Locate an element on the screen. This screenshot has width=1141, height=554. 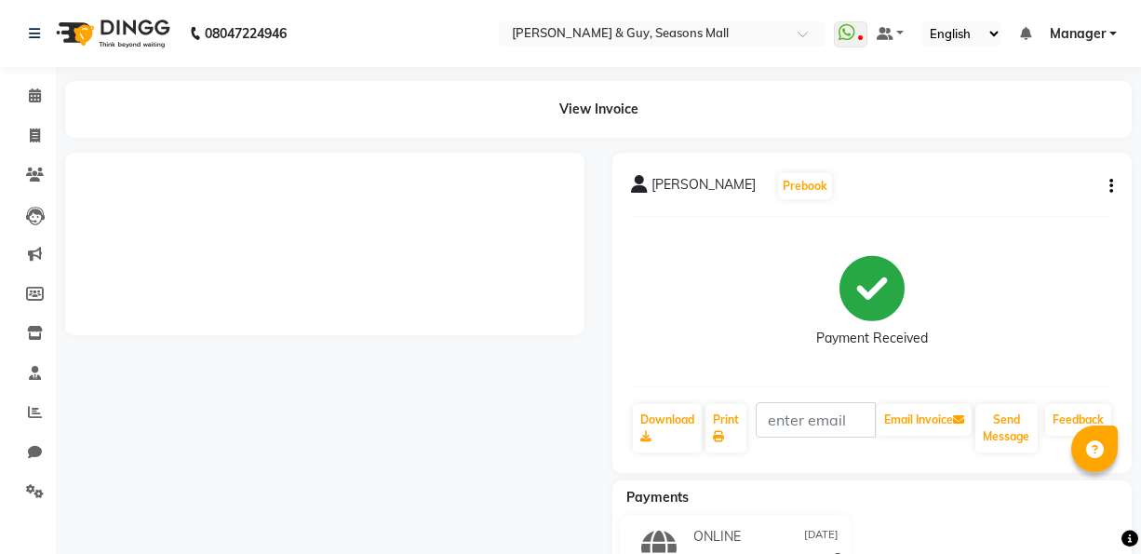
span: Payments is located at coordinates (657, 497).